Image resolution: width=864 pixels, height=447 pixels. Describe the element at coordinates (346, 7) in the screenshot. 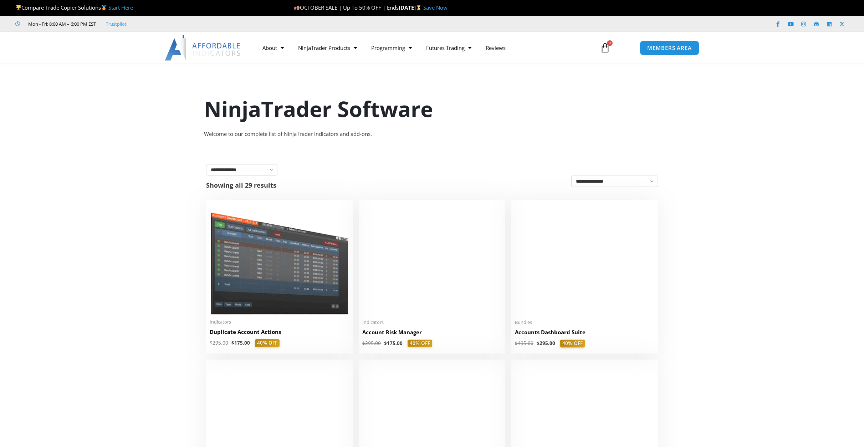

I see `span: OCTOBER SALE | Up To 50% OFF | Ends` at that location.